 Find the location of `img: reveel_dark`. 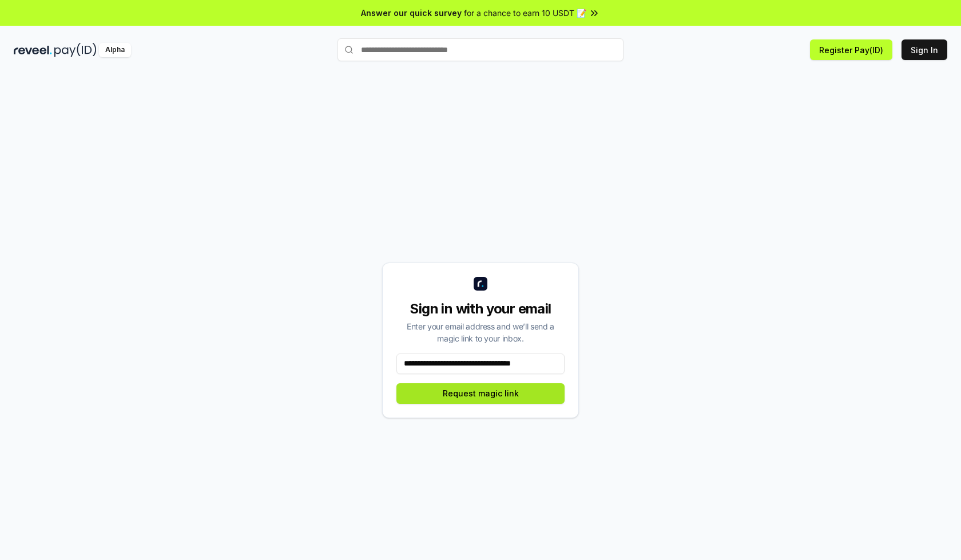

img: reveel_dark is located at coordinates (33, 50).